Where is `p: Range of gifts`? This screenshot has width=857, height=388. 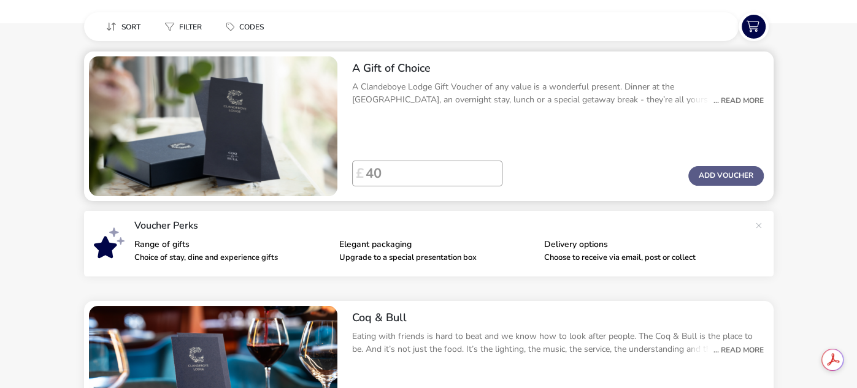 p: Range of gifts is located at coordinates (232, 245).